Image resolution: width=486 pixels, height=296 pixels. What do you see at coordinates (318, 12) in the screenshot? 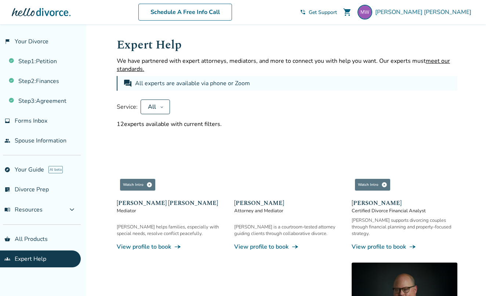
I see `a: phone_in_talkGet Support` at bounding box center [318, 12].